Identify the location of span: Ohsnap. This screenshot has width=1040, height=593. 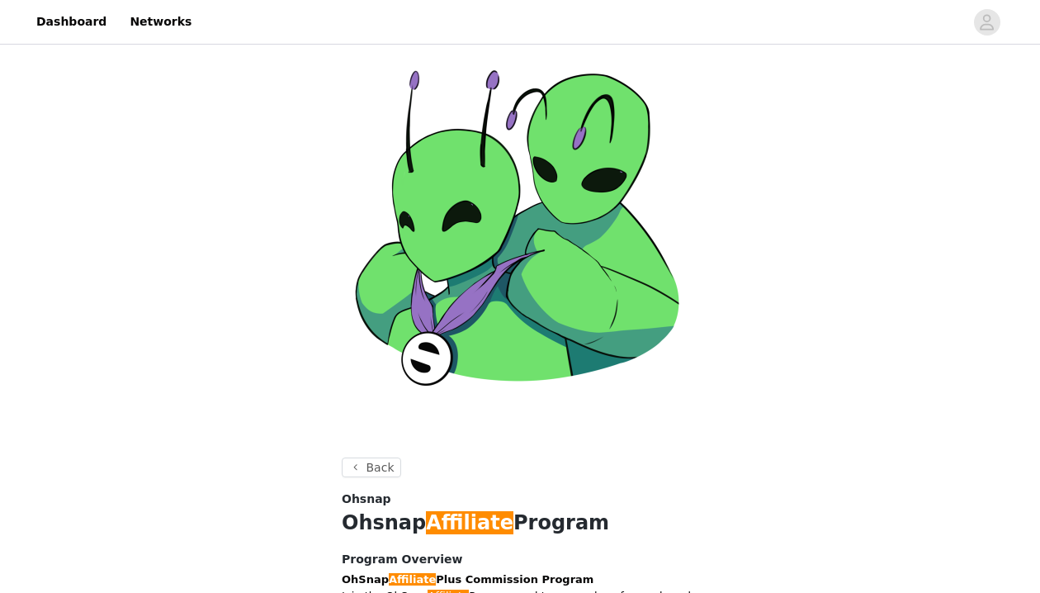
(366, 499).